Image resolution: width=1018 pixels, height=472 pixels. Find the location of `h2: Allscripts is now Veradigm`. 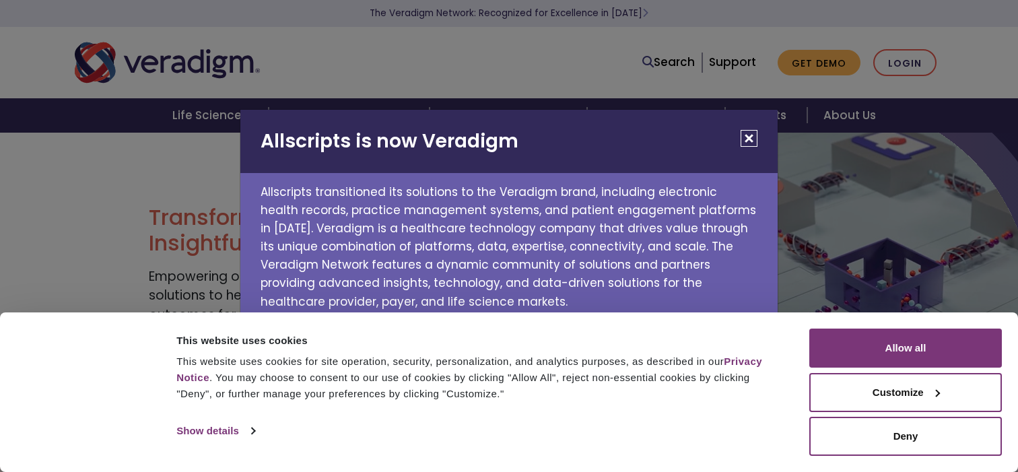

h2: Allscripts is now Veradigm is located at coordinates (509, 141).